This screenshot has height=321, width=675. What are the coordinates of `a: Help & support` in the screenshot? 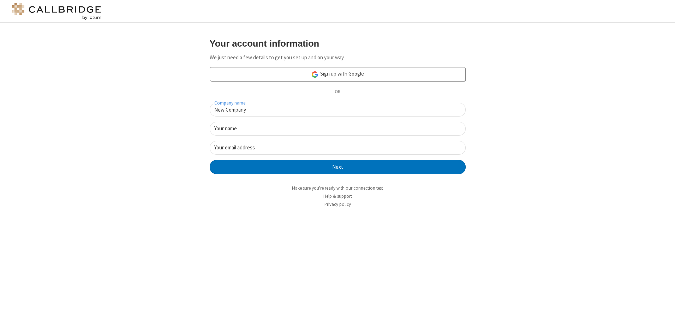 It's located at (338, 196).